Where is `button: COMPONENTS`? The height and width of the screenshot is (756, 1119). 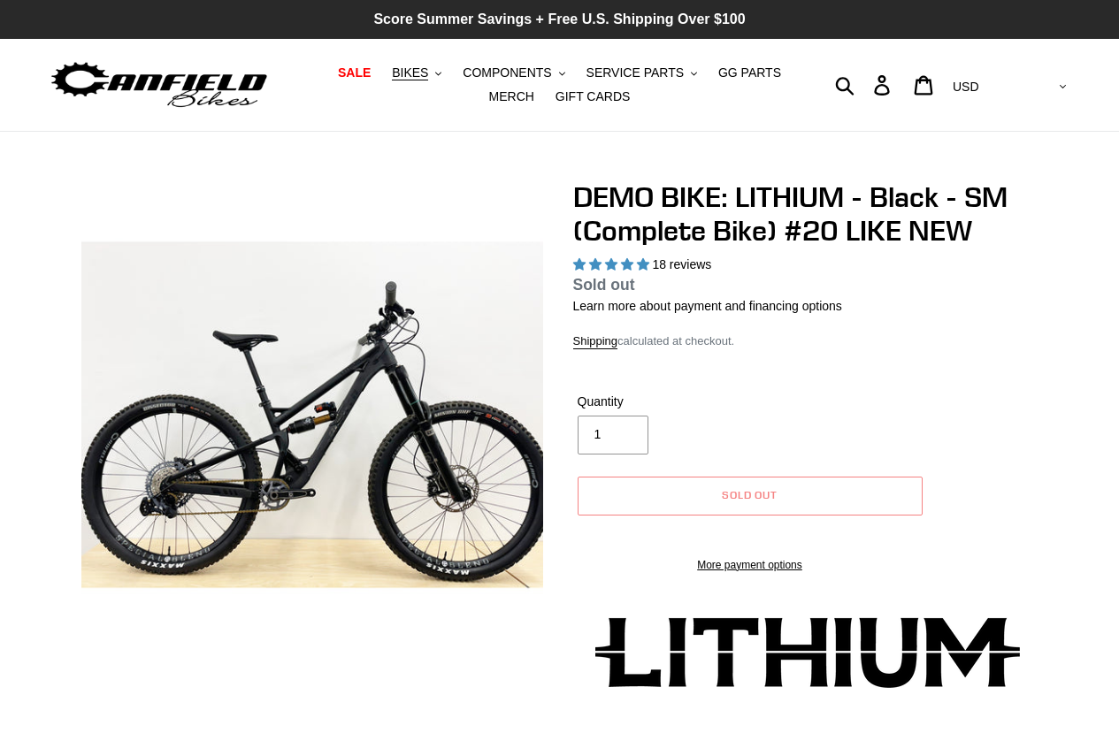
button: COMPONENTS is located at coordinates (513, 73).